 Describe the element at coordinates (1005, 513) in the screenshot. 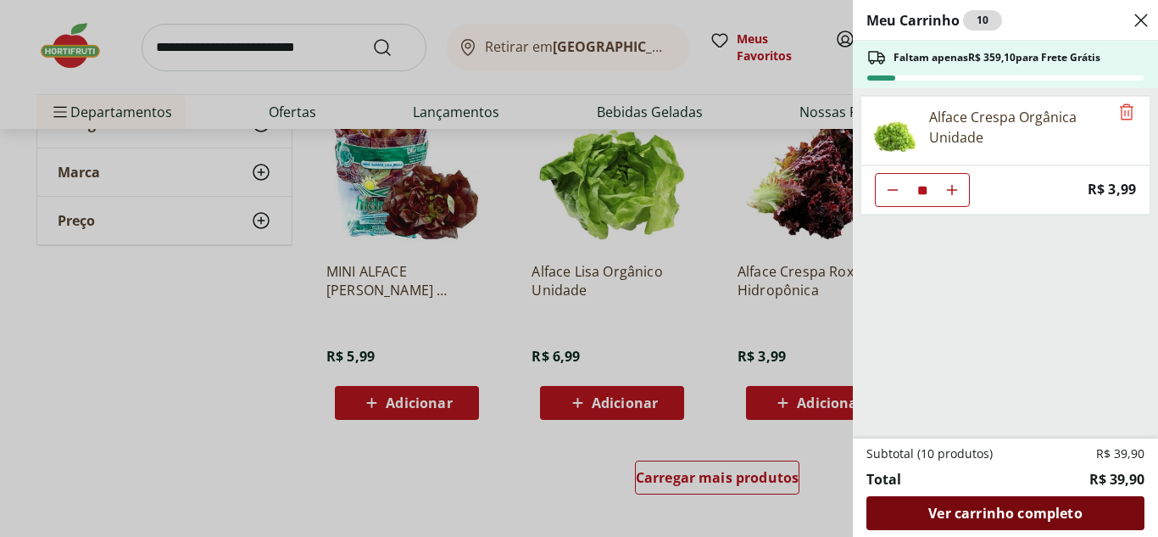

I see `span: Ver carrinho completo` at that location.